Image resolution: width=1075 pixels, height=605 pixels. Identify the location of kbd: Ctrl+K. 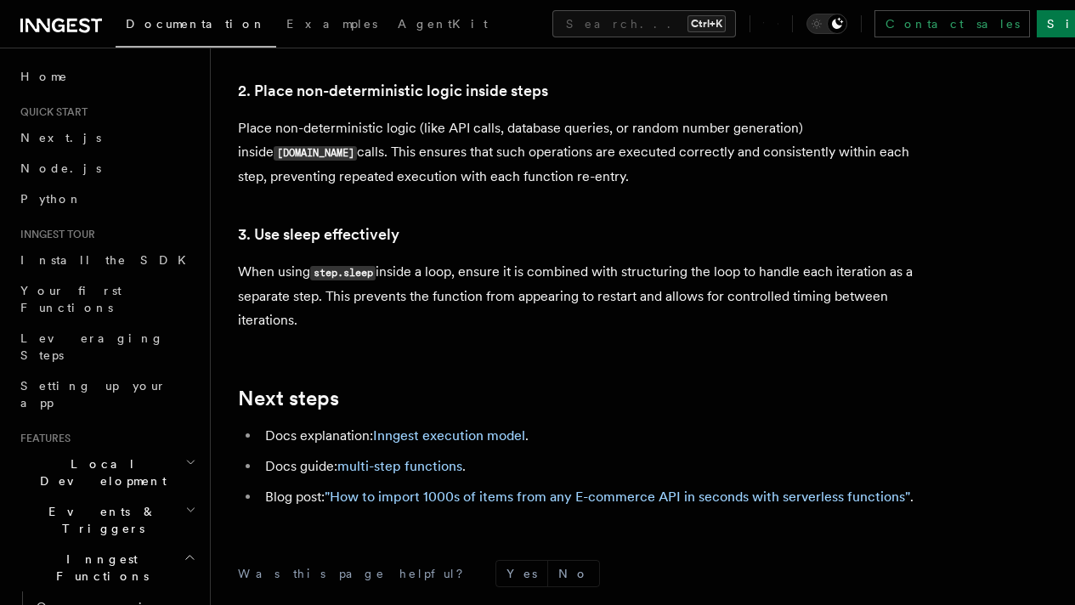
(706, 24).